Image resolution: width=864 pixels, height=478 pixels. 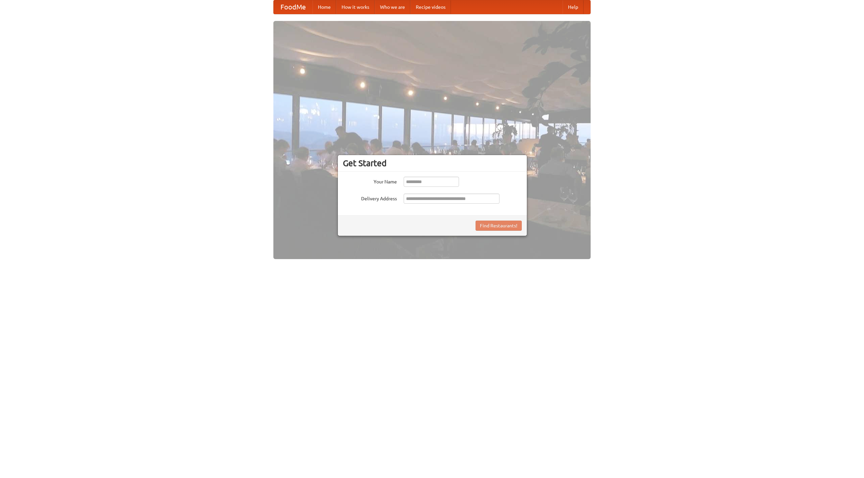 What do you see at coordinates (393, 7) in the screenshot?
I see `a: Who we are` at bounding box center [393, 7].